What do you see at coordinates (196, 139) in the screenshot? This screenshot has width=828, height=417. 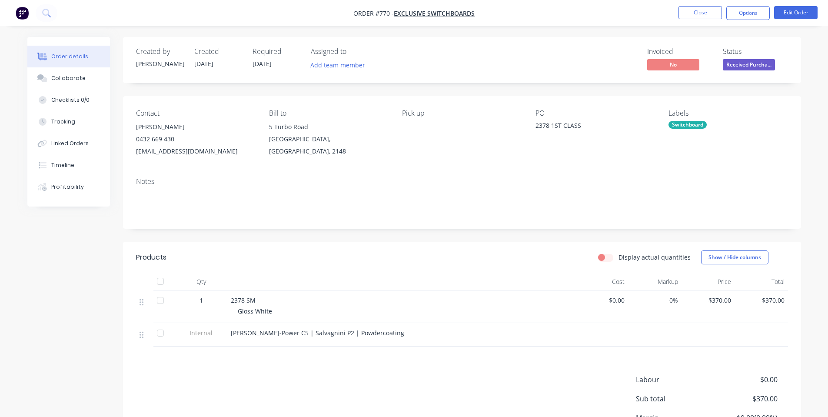 I see `div: 0432 669 430` at bounding box center [196, 139].